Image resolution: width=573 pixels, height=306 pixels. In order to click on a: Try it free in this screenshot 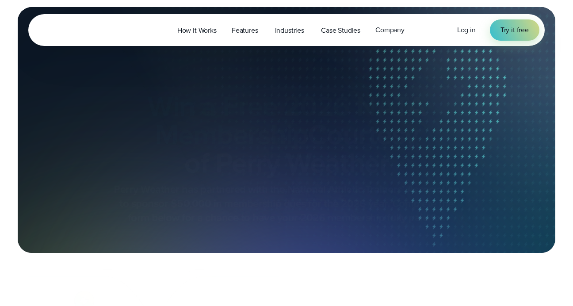, I will do `click(515, 30)`.